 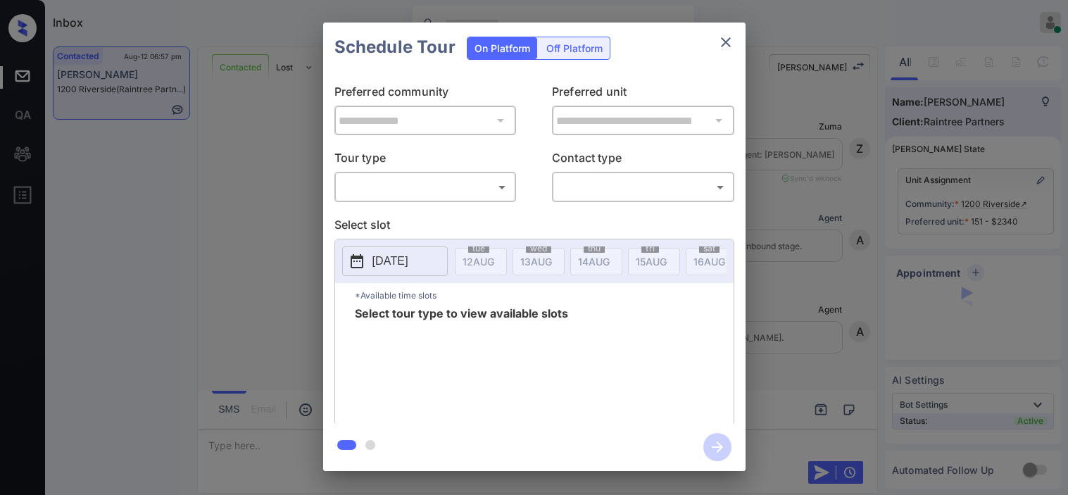 I want to click on button: close, so click(x=726, y=42).